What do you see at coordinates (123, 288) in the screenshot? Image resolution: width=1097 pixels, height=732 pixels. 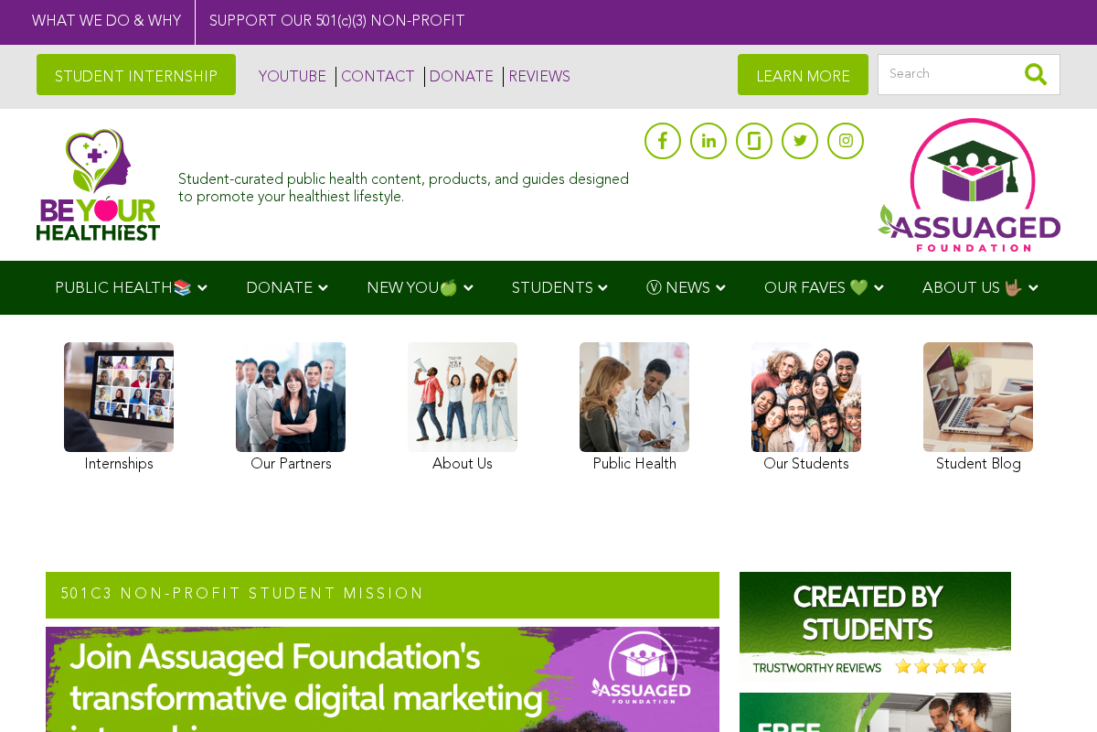 I see `span: PUBLIC HEALTH📚` at bounding box center [123, 288].